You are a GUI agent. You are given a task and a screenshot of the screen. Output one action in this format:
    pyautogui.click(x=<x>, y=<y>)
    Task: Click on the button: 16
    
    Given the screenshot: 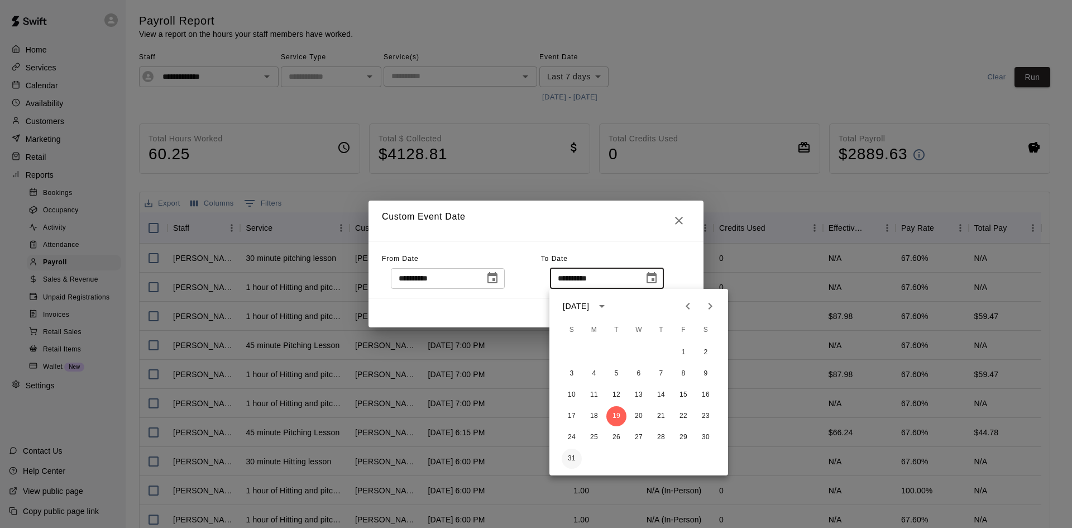 What is the action you would take?
    pyautogui.click(x=706, y=395)
    